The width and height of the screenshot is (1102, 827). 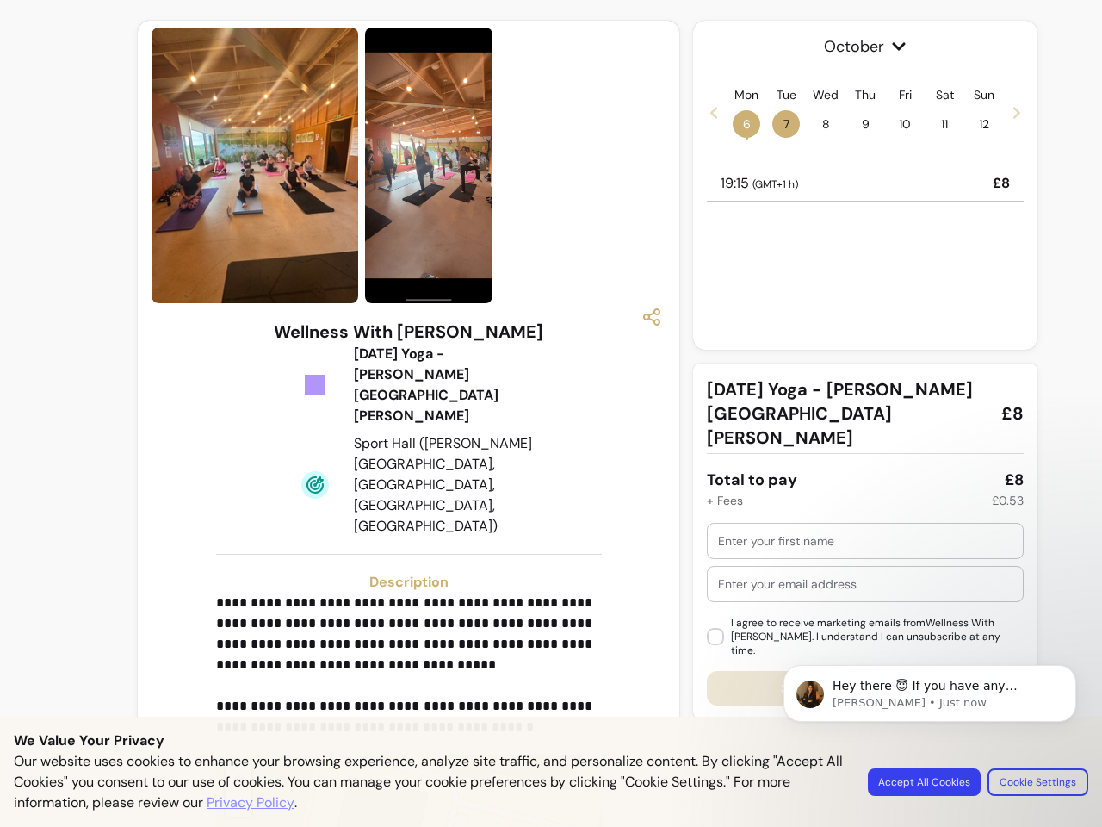 I want to click on div: £0.53, so click(x=1007, y=500).